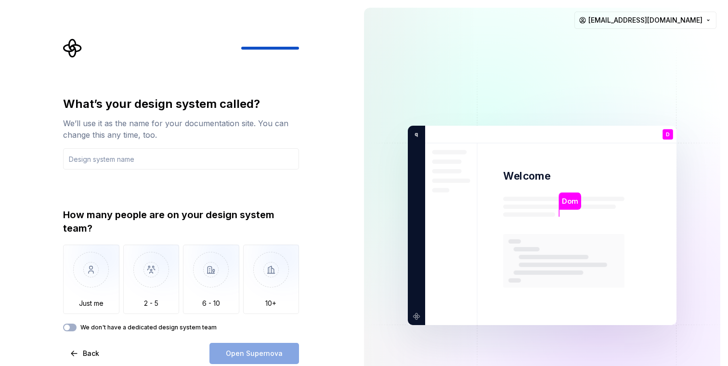 Image resolution: width=728 pixels, height=366 pixels. What do you see at coordinates (91, 353) in the screenshot?
I see `span: Back` at bounding box center [91, 353].